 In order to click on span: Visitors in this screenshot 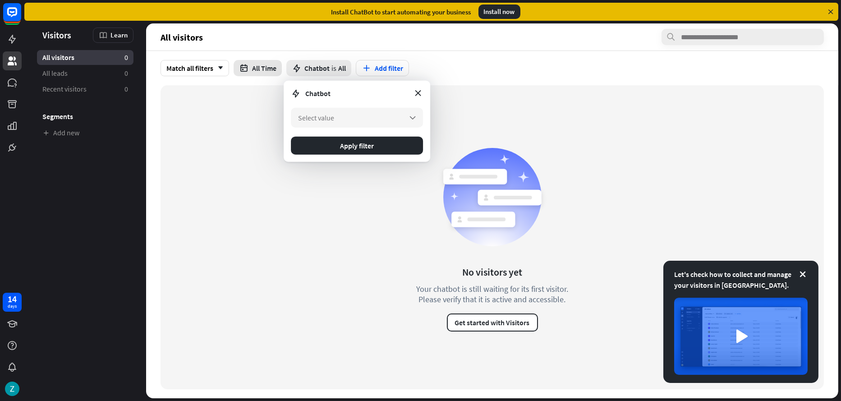, I will do `click(57, 35)`.